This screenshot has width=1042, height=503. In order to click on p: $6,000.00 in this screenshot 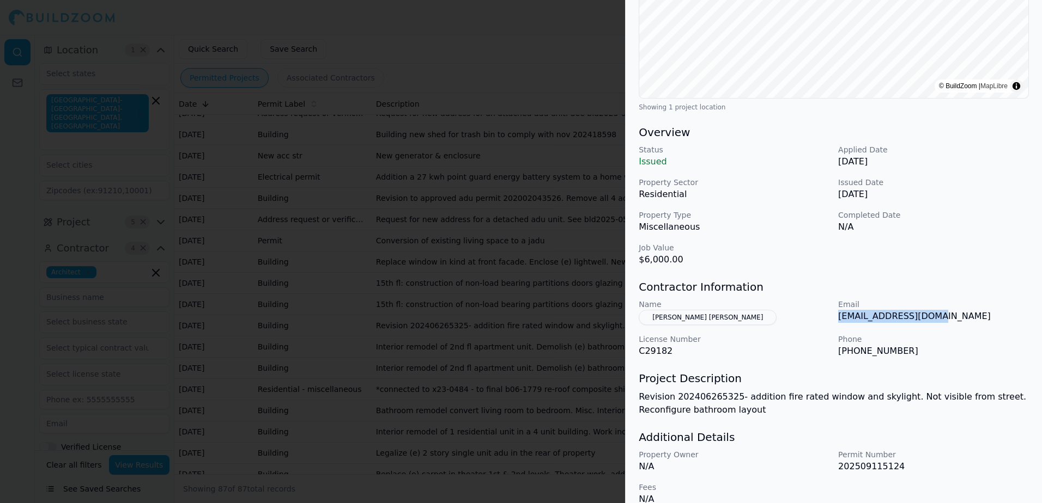, I will do `click(734, 260)`.